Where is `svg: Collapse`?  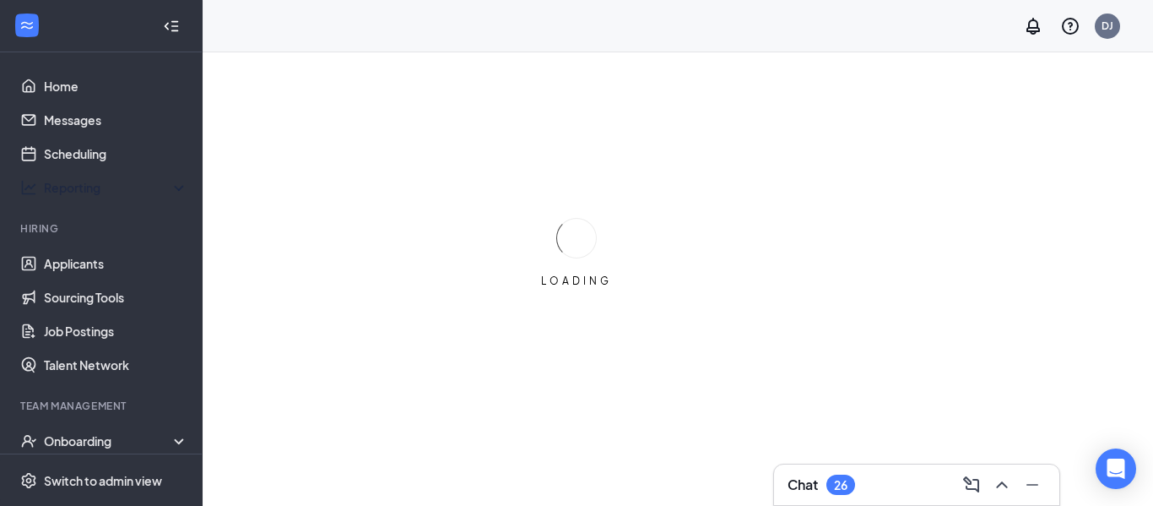
svg: Collapse is located at coordinates (171, 26).